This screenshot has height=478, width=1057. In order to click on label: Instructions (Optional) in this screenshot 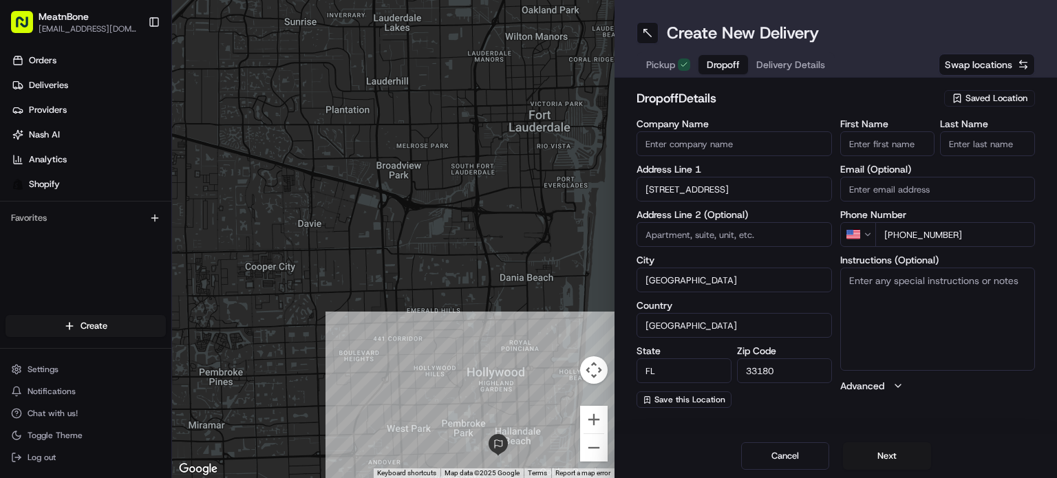, I will do `click(938, 260)`.